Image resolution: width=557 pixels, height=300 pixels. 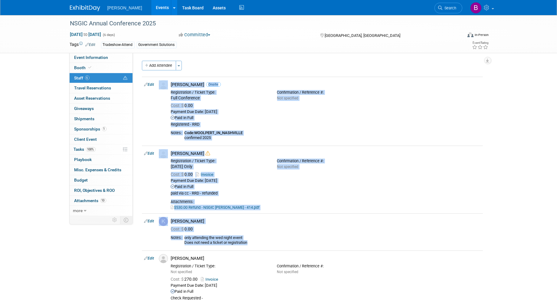 I want to click on span: Shipments, so click(x=84, y=119).